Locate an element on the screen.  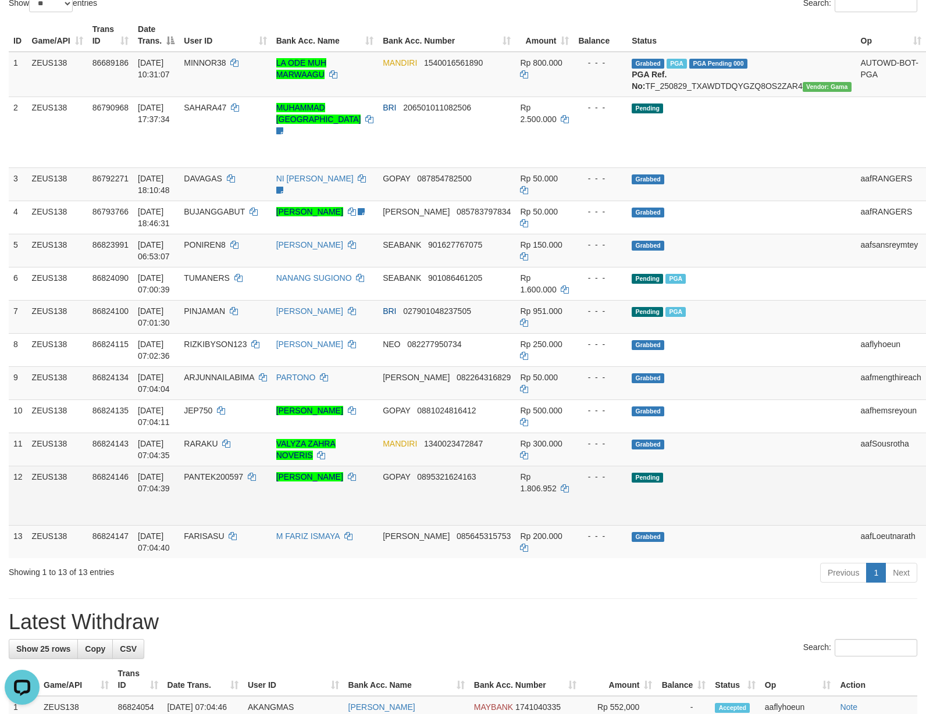
th: Date Trans.: activate to sort column descending is located at coordinates (156, 35).